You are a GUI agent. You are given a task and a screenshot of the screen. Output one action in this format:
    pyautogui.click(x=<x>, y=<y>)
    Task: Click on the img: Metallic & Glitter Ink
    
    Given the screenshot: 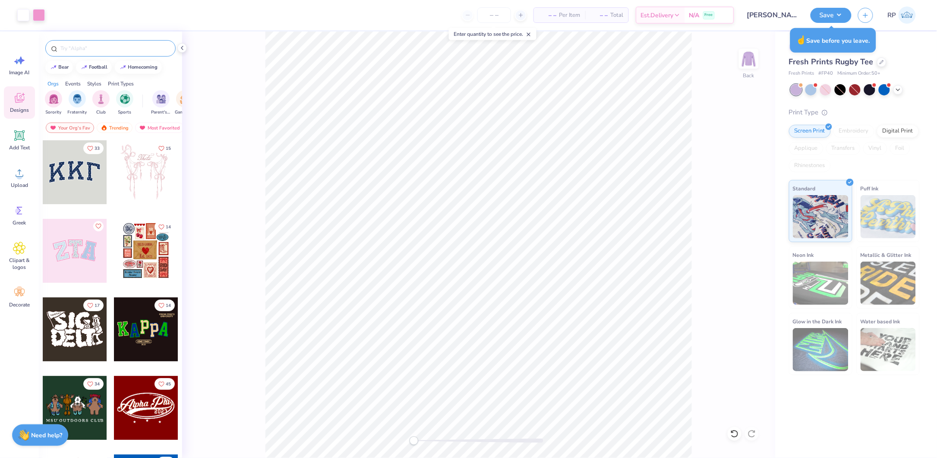 What is the action you would take?
    pyautogui.click(x=888, y=283)
    